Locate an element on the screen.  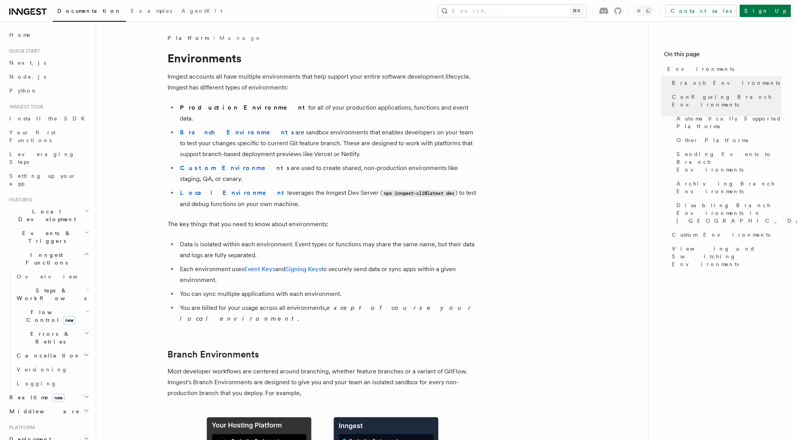
a: Other Platforms is located at coordinates (727, 140).